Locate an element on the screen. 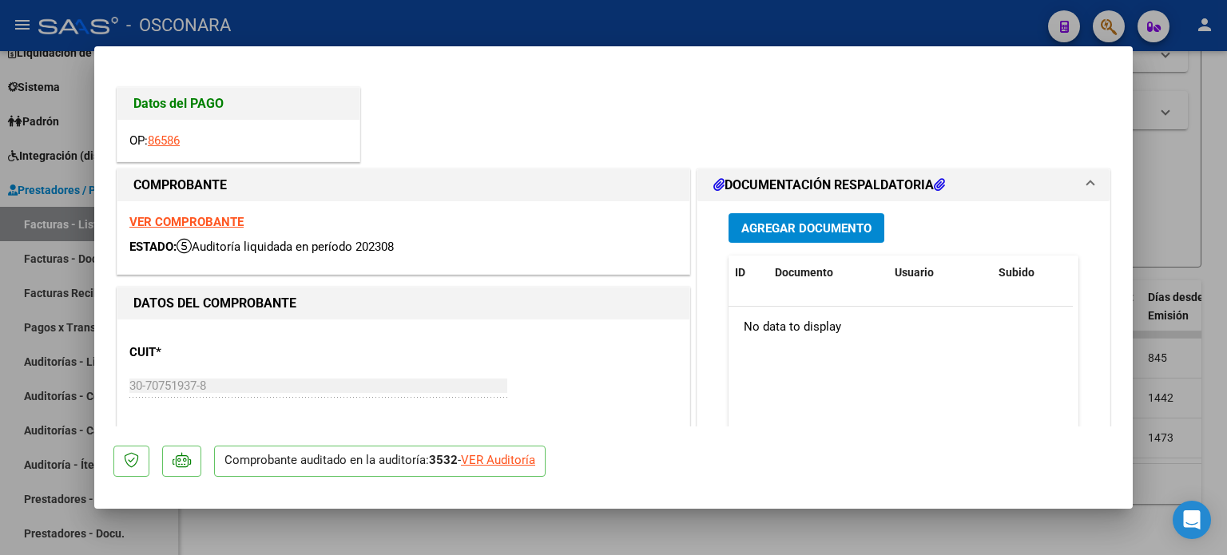  span: Agregar Documento is located at coordinates (806, 228).